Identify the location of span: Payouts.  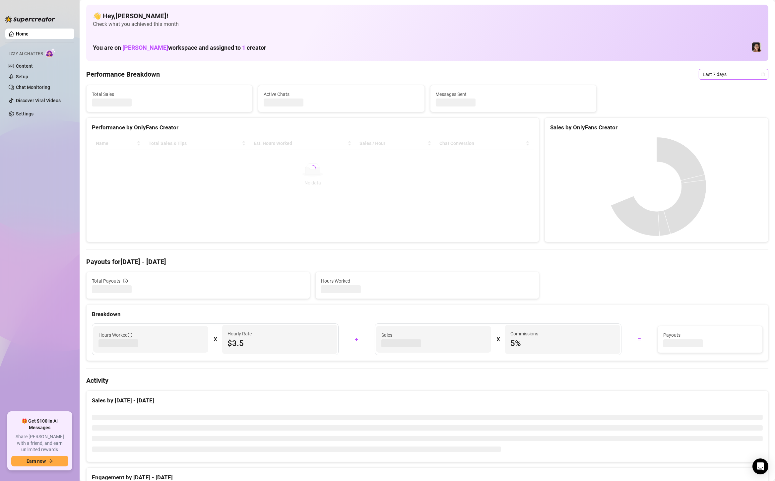
(710, 335).